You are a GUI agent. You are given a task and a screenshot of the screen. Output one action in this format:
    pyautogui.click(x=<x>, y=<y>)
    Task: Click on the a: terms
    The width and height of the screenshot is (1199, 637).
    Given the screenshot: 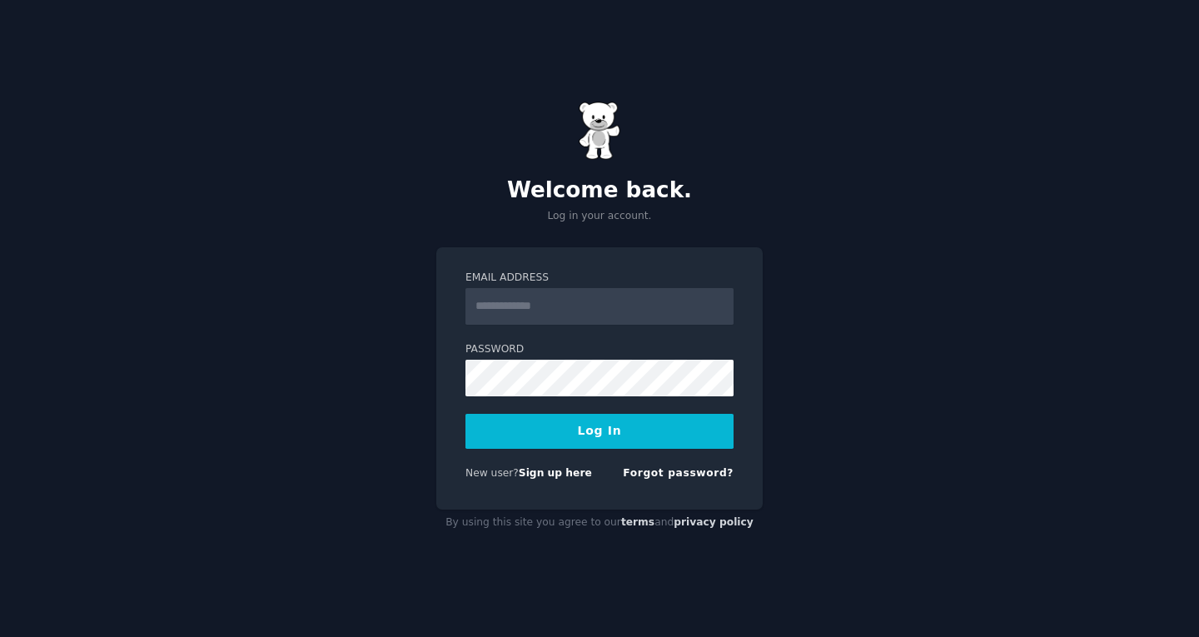 What is the action you would take?
    pyautogui.click(x=638, y=522)
    